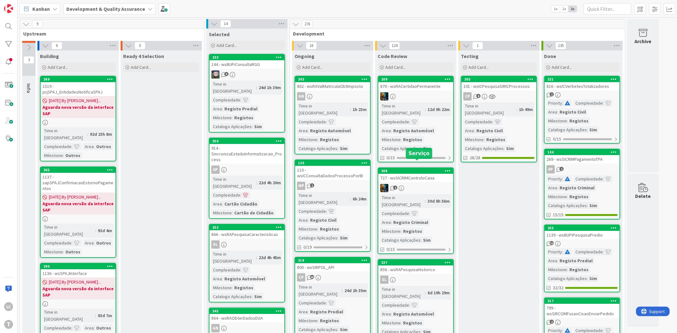  I want to click on div: Cartão Cidadão, so click(241, 204).